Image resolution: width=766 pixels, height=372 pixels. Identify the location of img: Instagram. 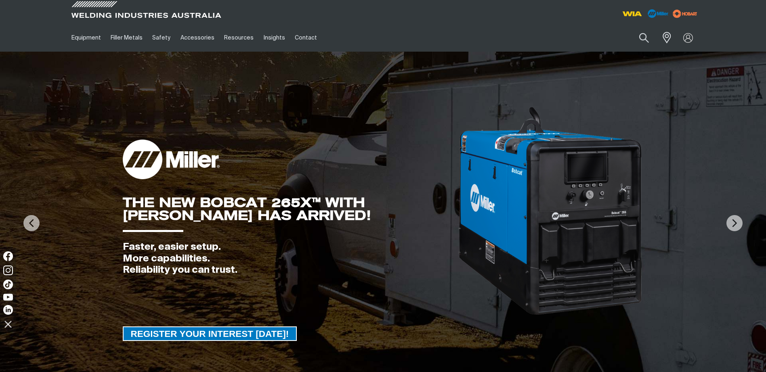
(8, 270).